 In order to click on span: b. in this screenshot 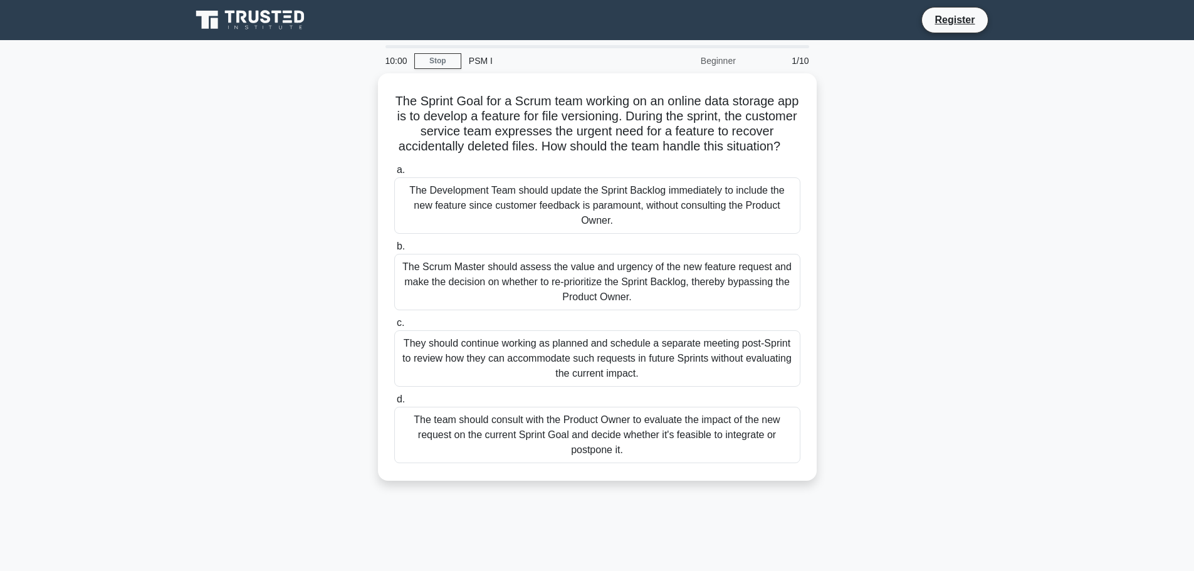, I will do `click(400, 246)`.